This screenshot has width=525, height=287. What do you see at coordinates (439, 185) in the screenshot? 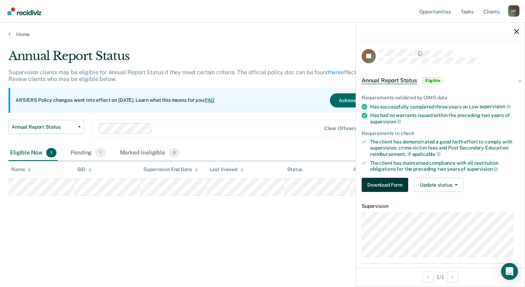
I see `button: Update status` at bounding box center [439, 185].